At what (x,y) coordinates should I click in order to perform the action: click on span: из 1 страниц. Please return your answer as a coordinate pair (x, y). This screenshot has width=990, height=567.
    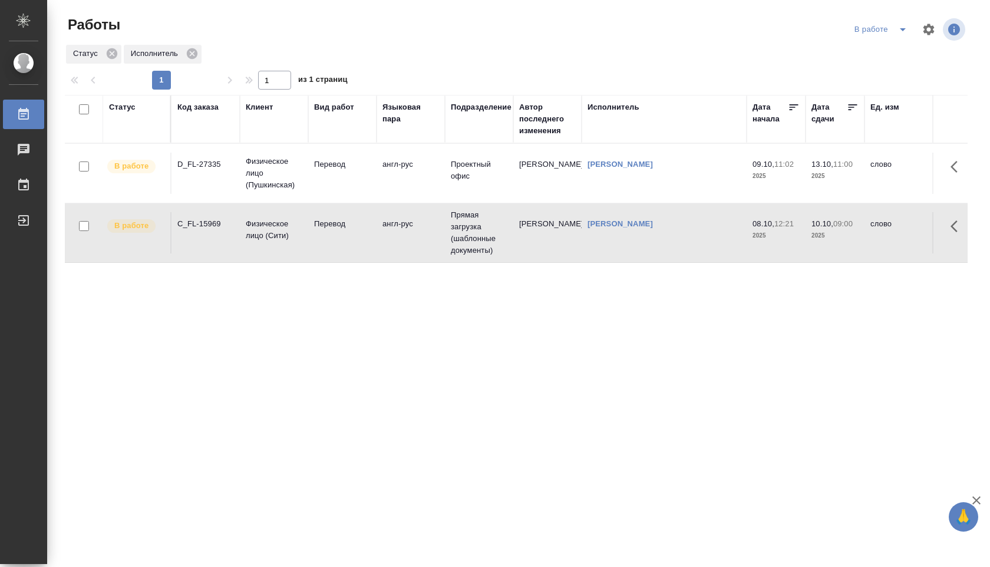
    Looking at the image, I should click on (323, 81).